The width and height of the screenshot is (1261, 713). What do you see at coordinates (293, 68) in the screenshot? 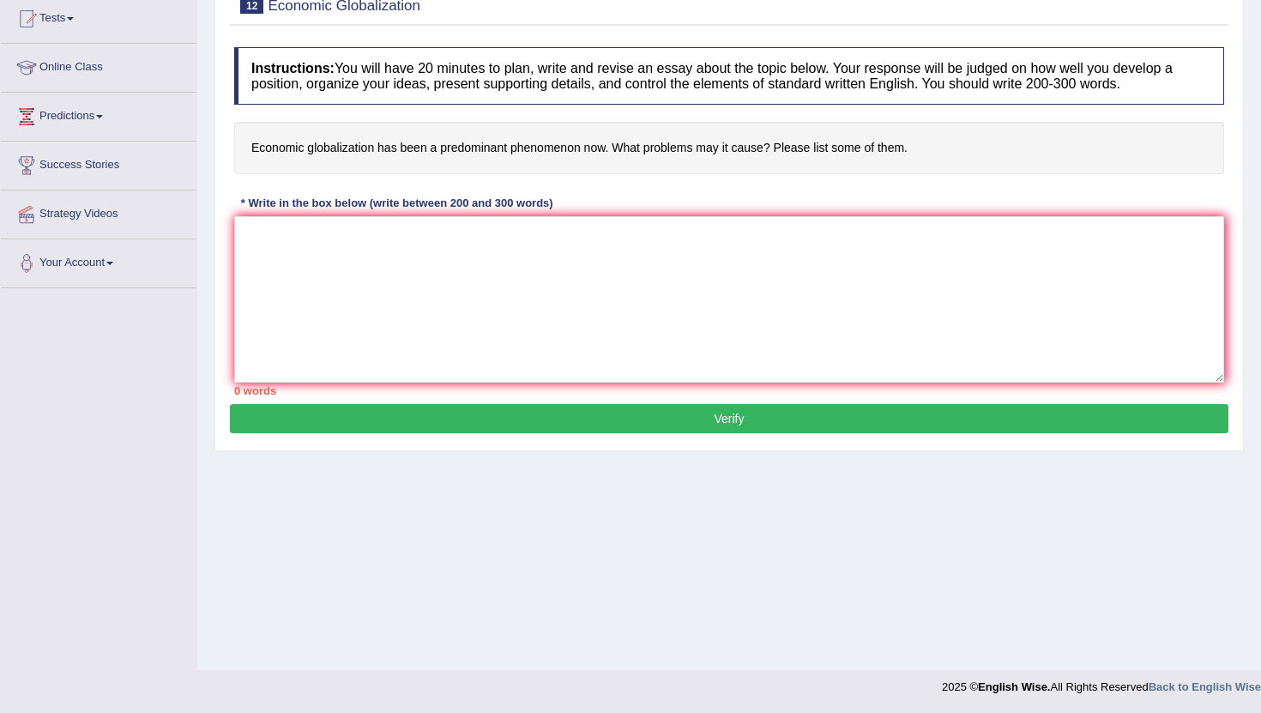
I see `b: Instructions:` at bounding box center [293, 68].